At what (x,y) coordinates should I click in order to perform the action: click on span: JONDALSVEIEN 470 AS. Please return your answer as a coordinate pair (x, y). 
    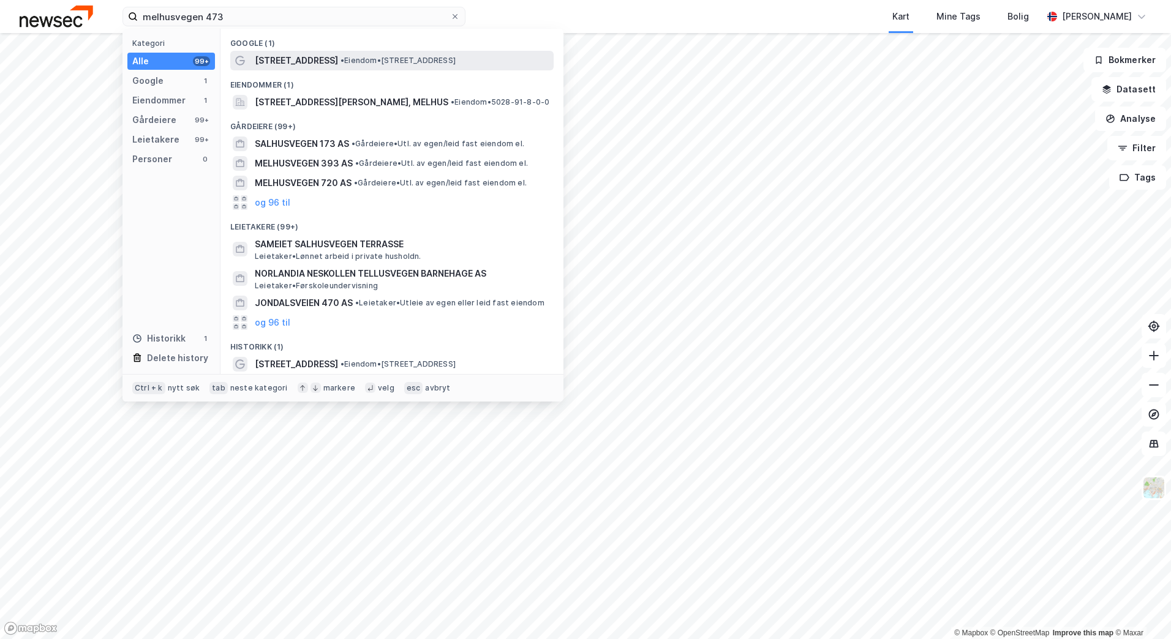
    Looking at the image, I should click on (304, 303).